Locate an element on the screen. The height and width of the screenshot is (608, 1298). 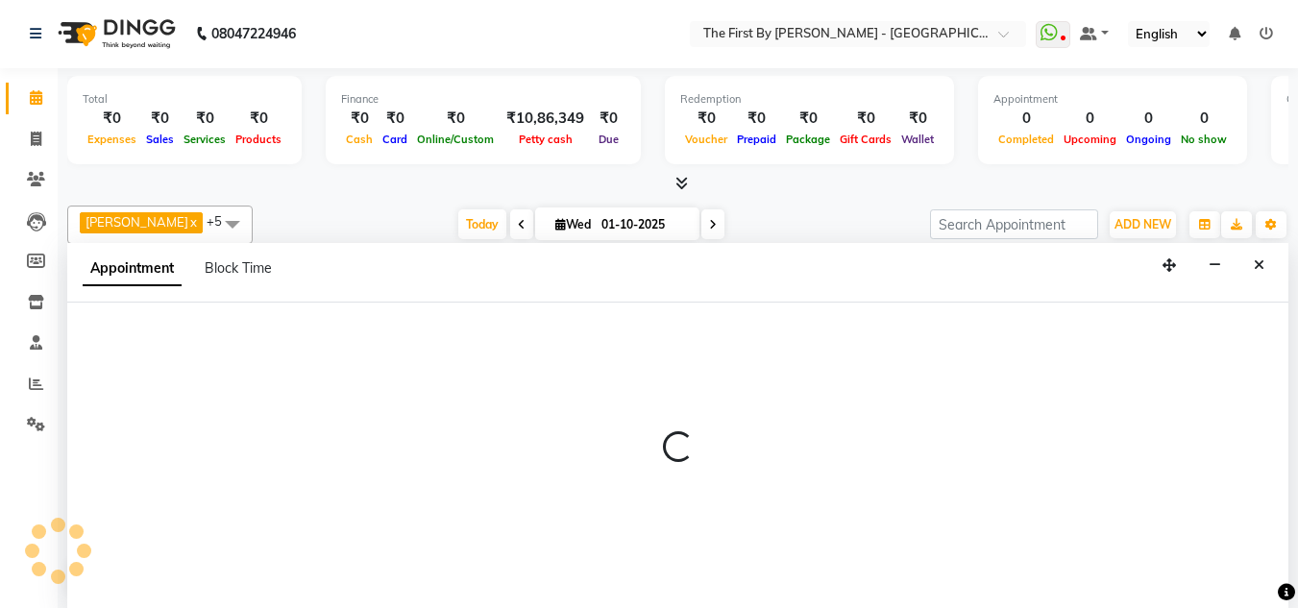
span: Voucher is located at coordinates (706, 139).